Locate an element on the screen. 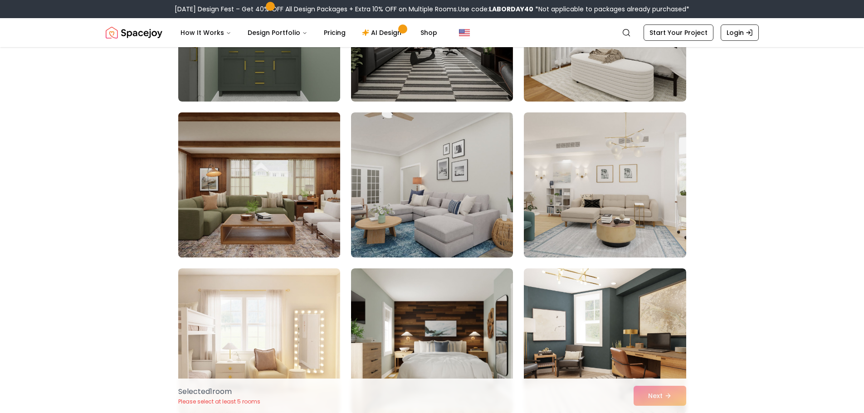 Image resolution: width=864 pixels, height=413 pixels. img: Spacejoy Logo is located at coordinates (134, 33).